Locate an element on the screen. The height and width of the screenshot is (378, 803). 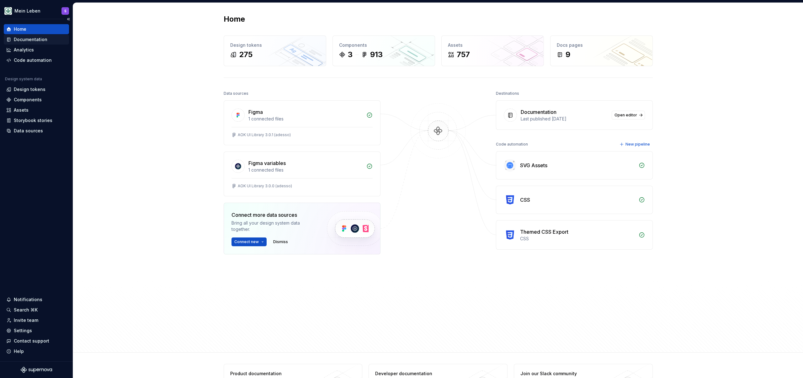
div: Figma variables is located at coordinates (267, 163).